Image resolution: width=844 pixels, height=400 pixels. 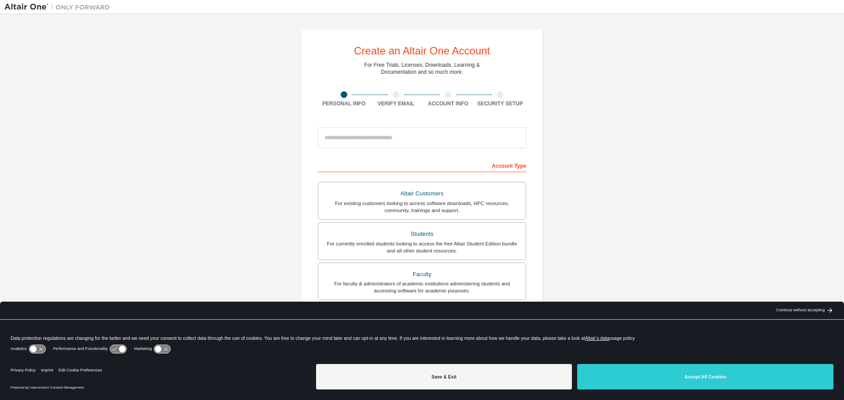 I want to click on div: Faculty, so click(x=422, y=275).